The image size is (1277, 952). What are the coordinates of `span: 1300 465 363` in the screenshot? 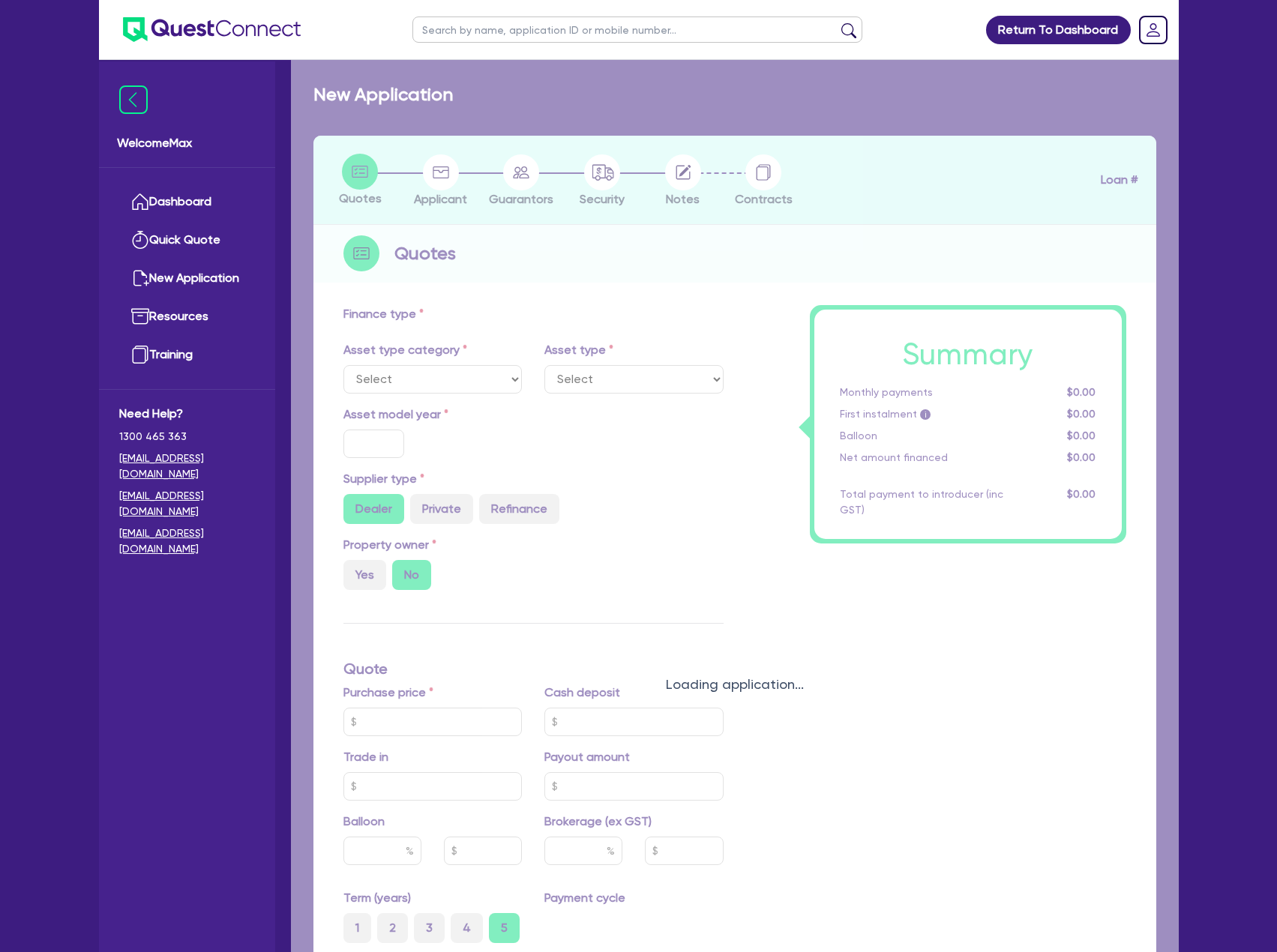 It's located at (187, 436).